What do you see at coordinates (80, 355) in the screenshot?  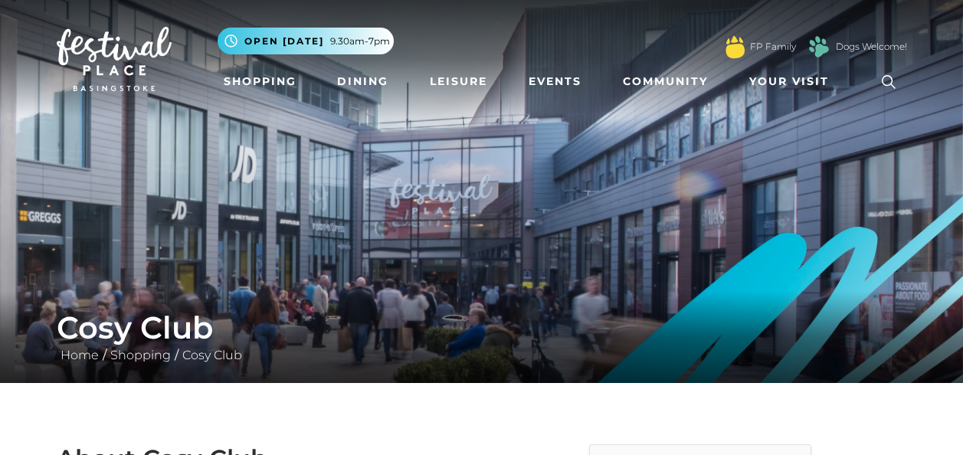 I see `a: Home` at bounding box center [80, 355].